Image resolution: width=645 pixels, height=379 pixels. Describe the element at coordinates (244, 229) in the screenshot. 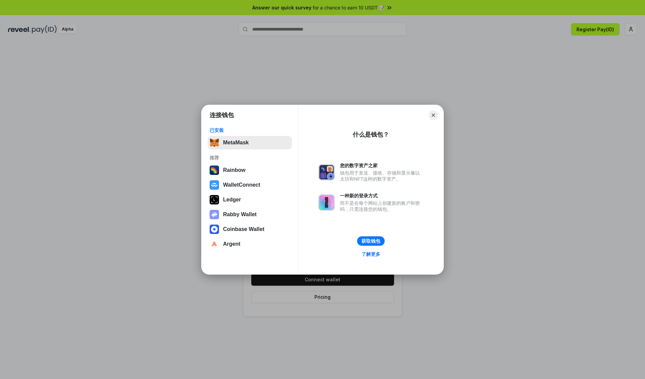

I see `div: Coinbase Wallet` at that location.